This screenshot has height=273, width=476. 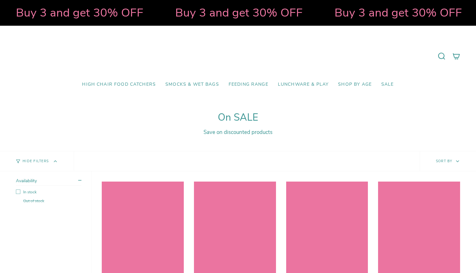 I want to click on span: Availability, so click(x=26, y=181).